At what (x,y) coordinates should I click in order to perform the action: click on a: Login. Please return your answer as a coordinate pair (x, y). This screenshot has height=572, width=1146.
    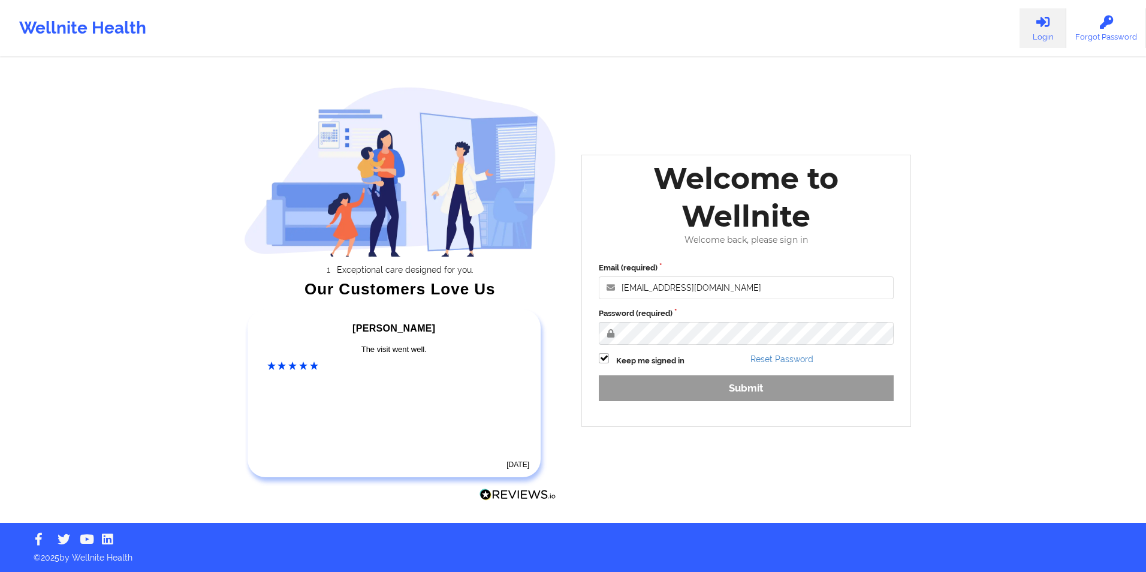
    Looking at the image, I should click on (1043, 28).